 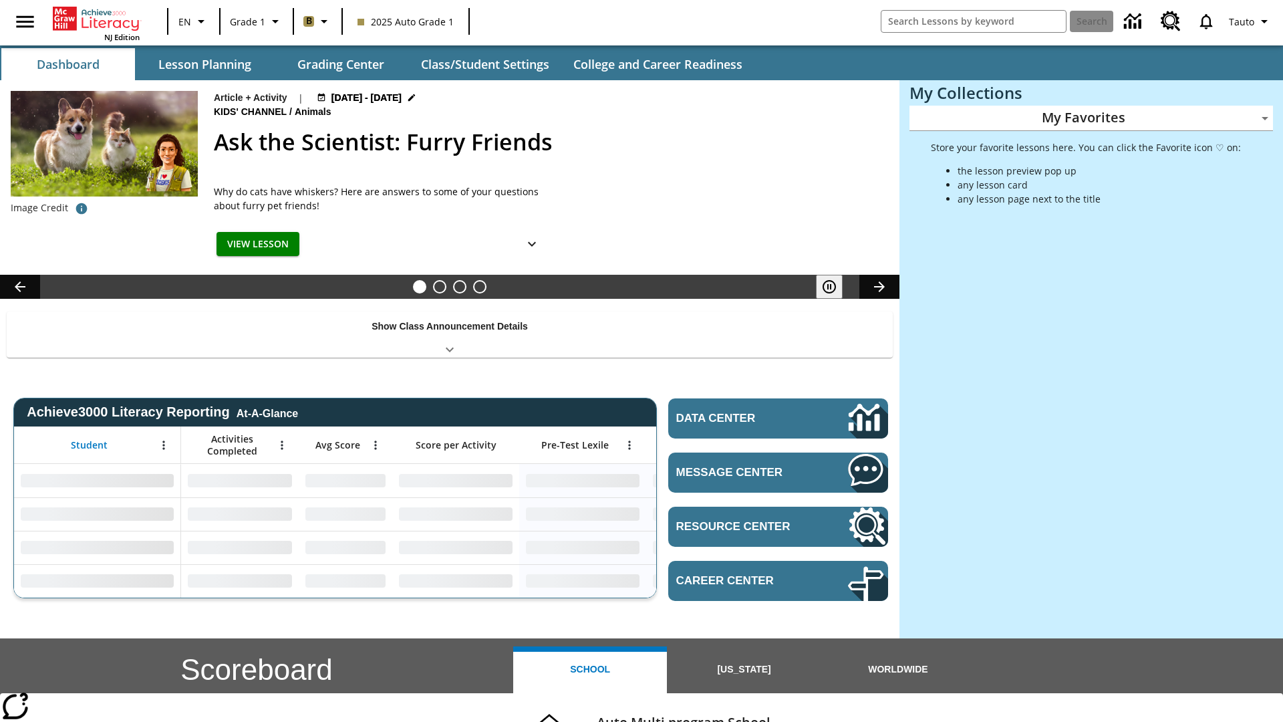 What do you see at coordinates (460, 287) in the screenshot?
I see `button: Slide 3 Pre-release lesson` at bounding box center [460, 287].